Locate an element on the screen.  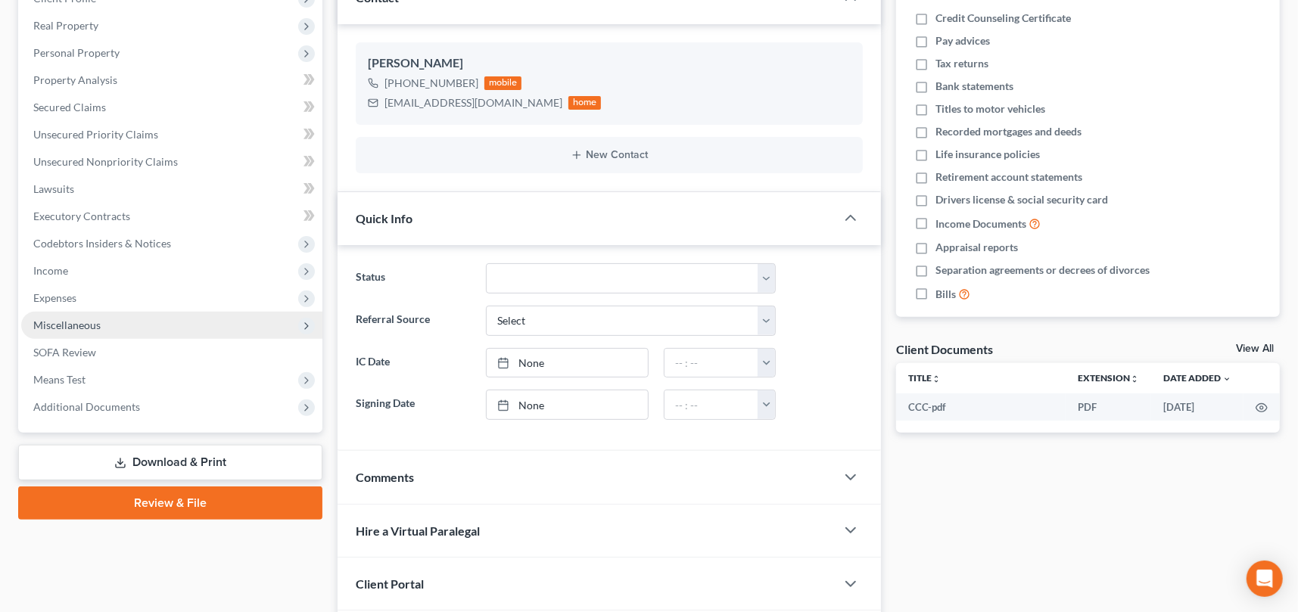
span: Real Property is located at coordinates (66, 25).